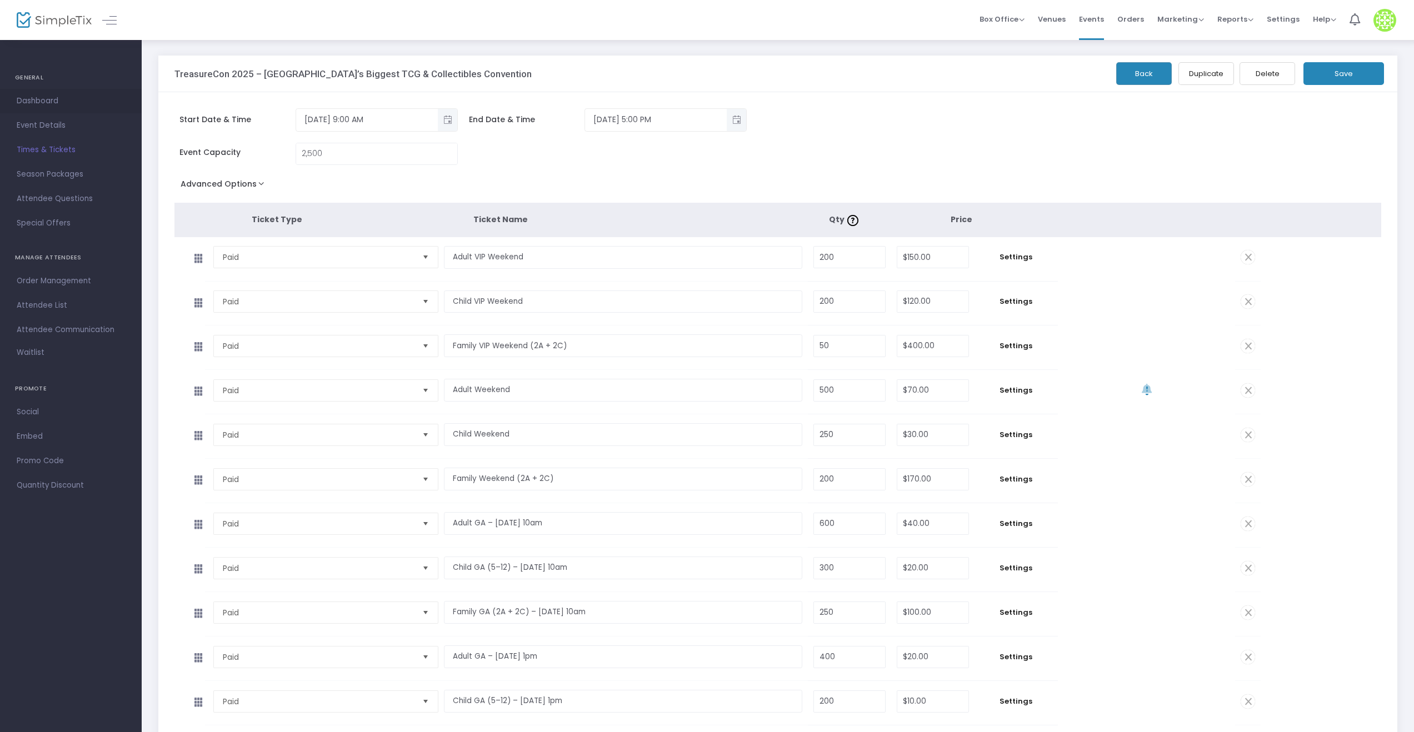 This screenshot has width=1414, height=732. What do you see at coordinates (237, 119) in the screenshot?
I see `span: Start Date & Time` at bounding box center [237, 119].